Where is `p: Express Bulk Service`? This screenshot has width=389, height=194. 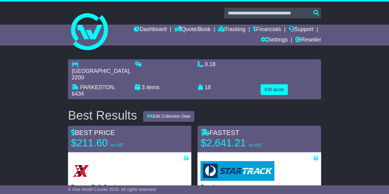 p: Express Bulk Service is located at coordinates (130, 187).